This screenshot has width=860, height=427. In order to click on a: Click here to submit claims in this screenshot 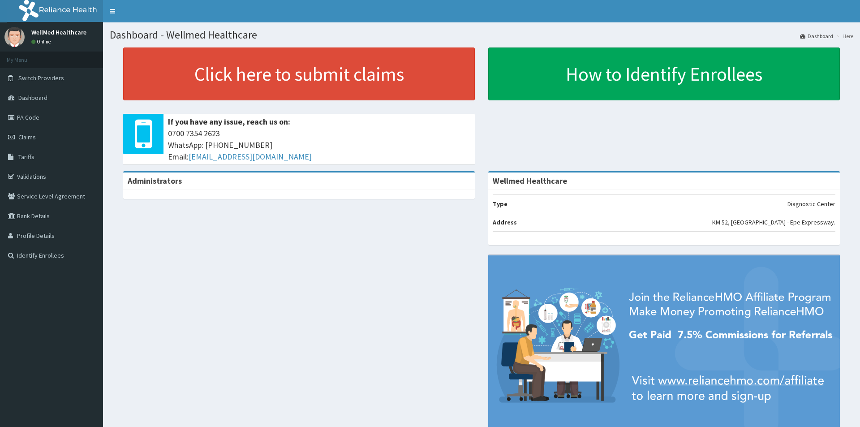, I will do `click(299, 74)`.